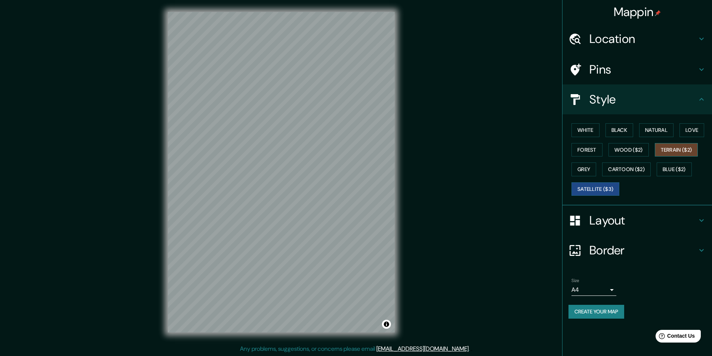  I want to click on button: White, so click(585, 130).